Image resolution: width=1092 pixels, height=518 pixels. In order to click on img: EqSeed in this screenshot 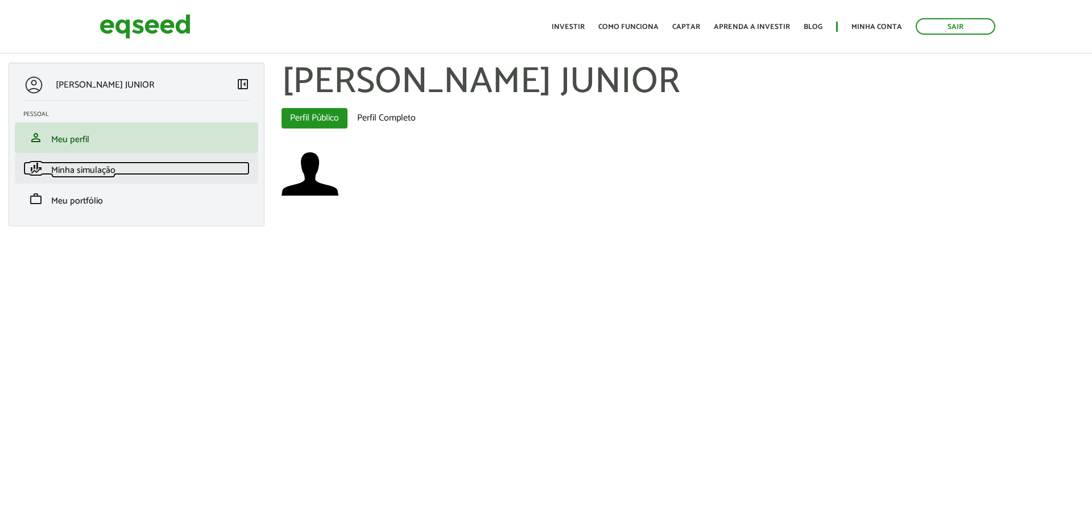, I will do `click(145, 26)`.